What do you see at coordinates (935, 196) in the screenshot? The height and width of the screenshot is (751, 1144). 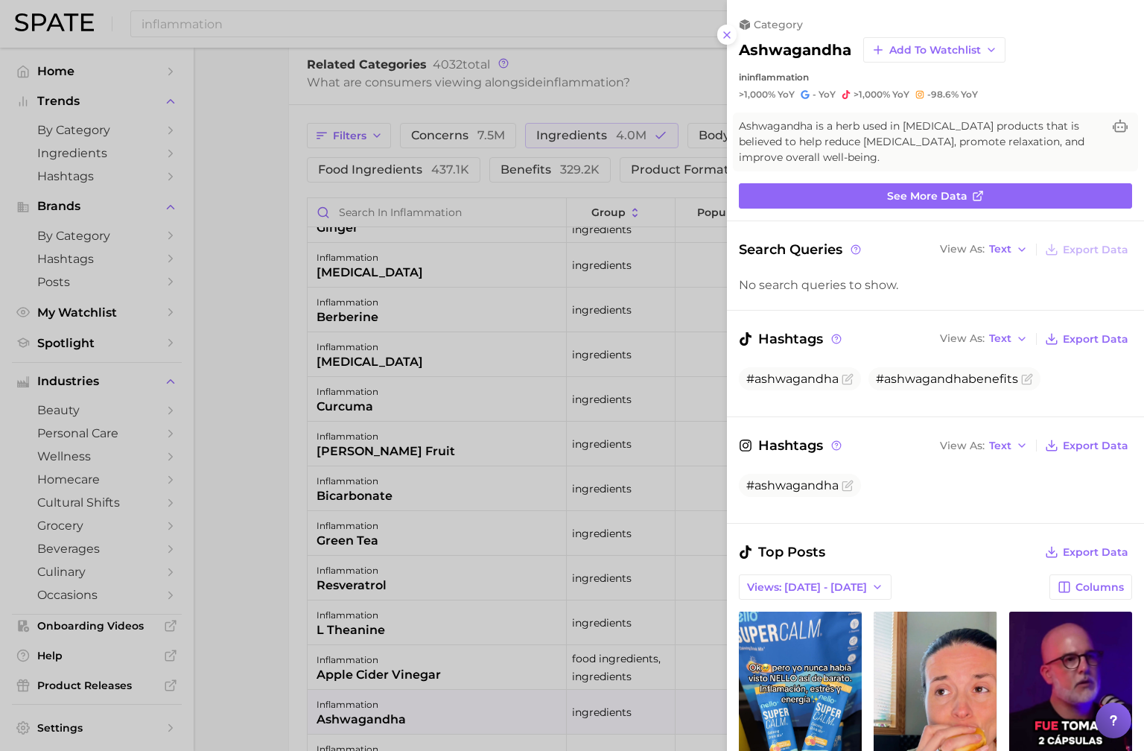 I see `a: See more data` at bounding box center [935, 196].